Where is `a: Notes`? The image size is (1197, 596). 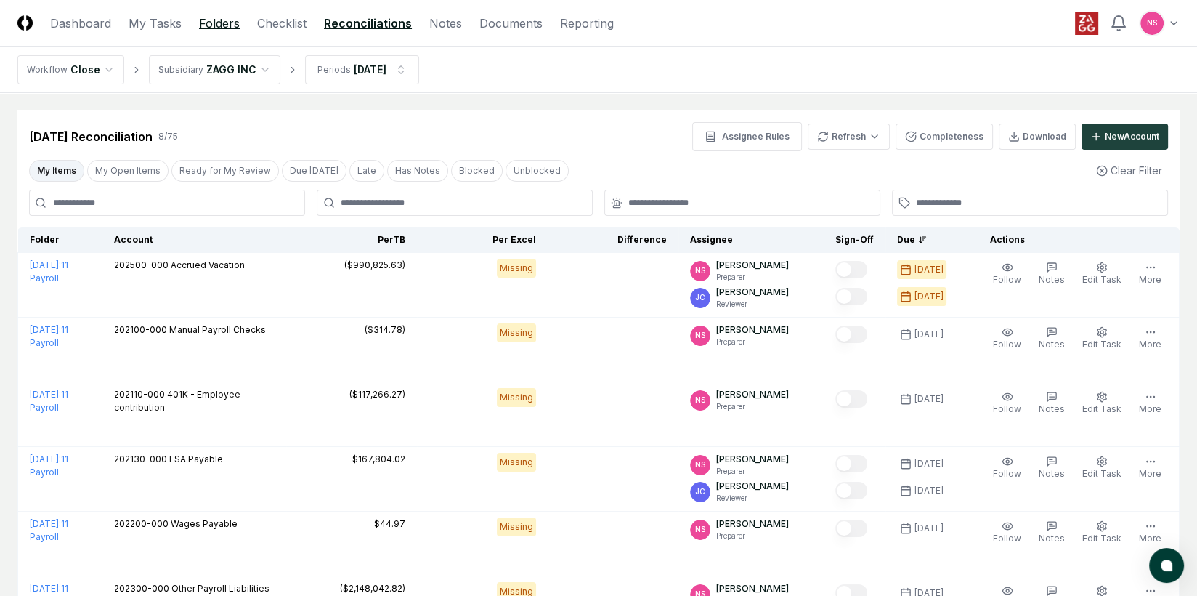
a: Notes is located at coordinates (445, 23).